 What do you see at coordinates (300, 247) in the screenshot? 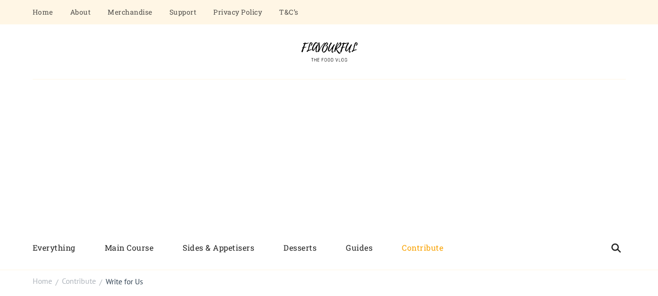
I see `a: Desserts` at bounding box center [300, 247].